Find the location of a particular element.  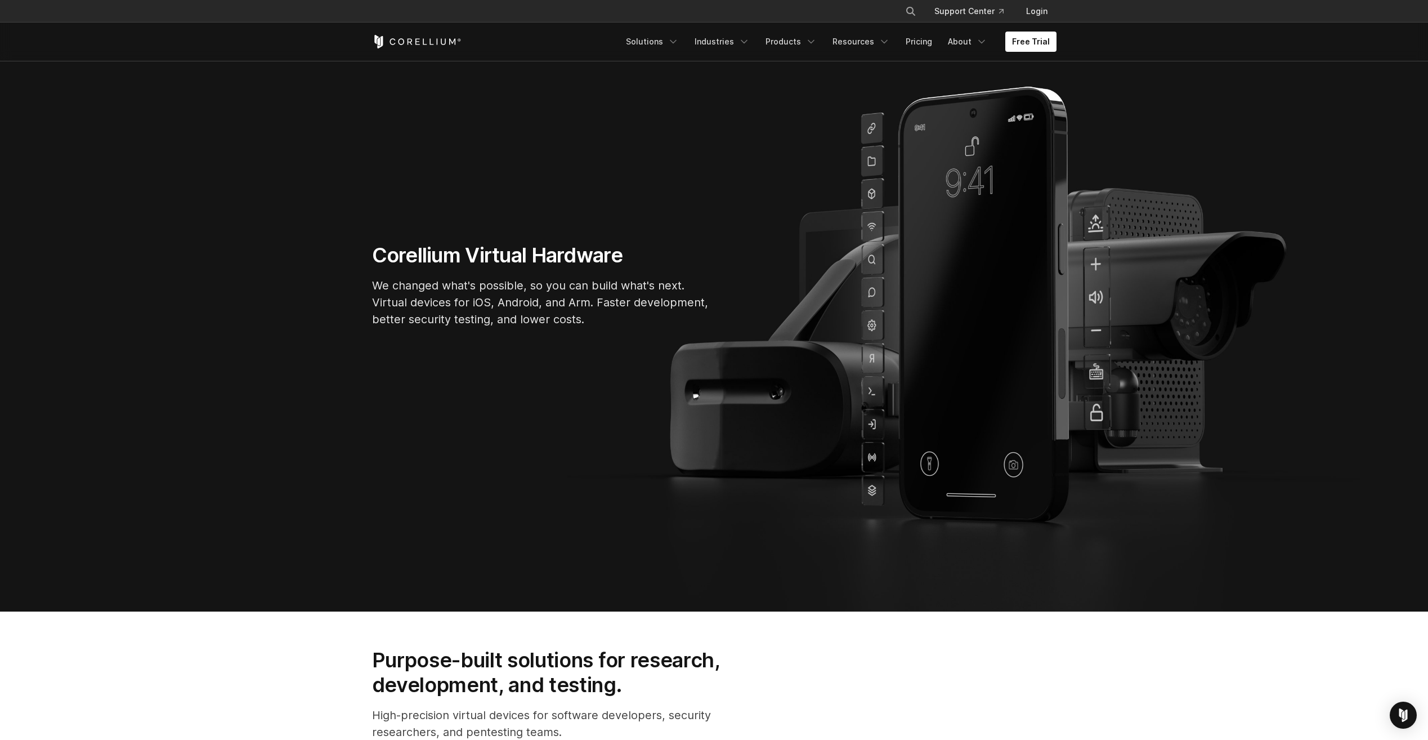

div: Open Intercom Messenger is located at coordinates (1403, 715).